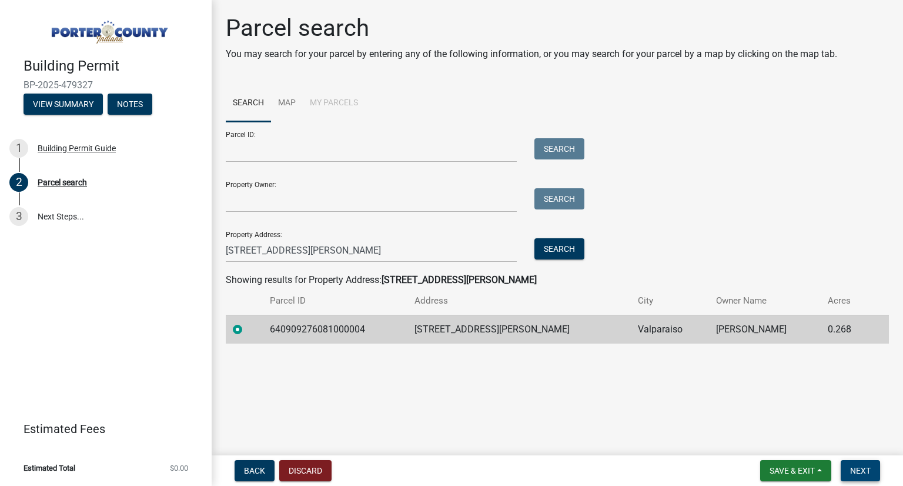  What do you see at coordinates (19, 216) in the screenshot?
I see `div: 3` at bounding box center [19, 216].